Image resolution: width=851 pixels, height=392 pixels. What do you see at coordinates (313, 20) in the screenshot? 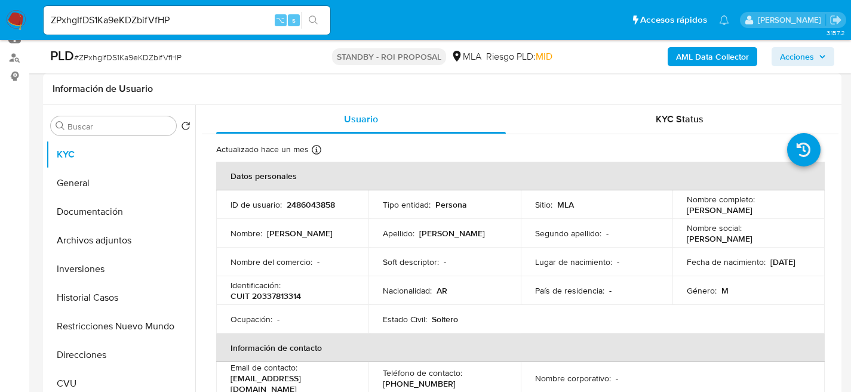
I see `button: search-icon` at bounding box center [313, 20].